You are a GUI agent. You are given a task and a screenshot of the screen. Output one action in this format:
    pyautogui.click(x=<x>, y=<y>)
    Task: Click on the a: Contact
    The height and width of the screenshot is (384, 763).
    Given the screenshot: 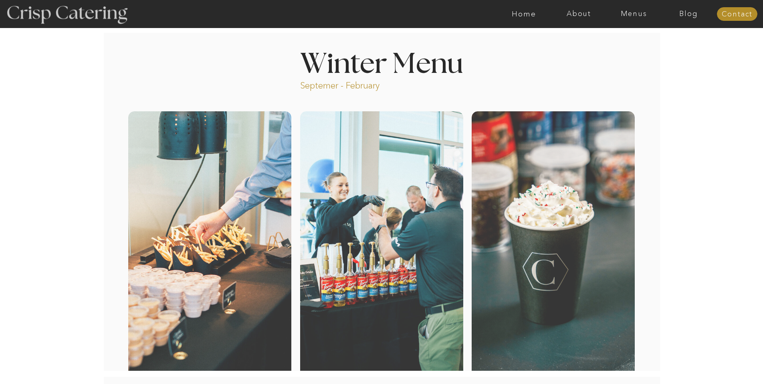 What is the action you would take?
    pyautogui.click(x=737, y=14)
    